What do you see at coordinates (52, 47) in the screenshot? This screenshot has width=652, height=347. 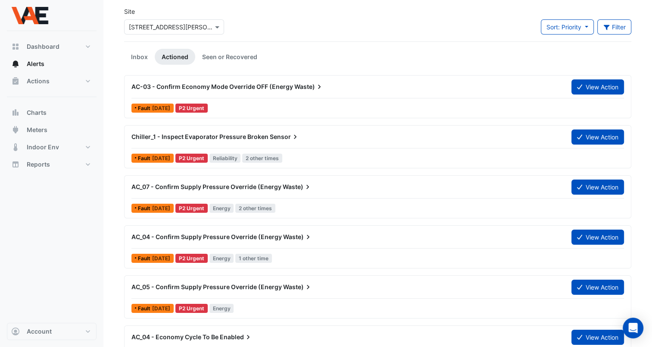 I see `button: Dashboard` at bounding box center [52, 47].